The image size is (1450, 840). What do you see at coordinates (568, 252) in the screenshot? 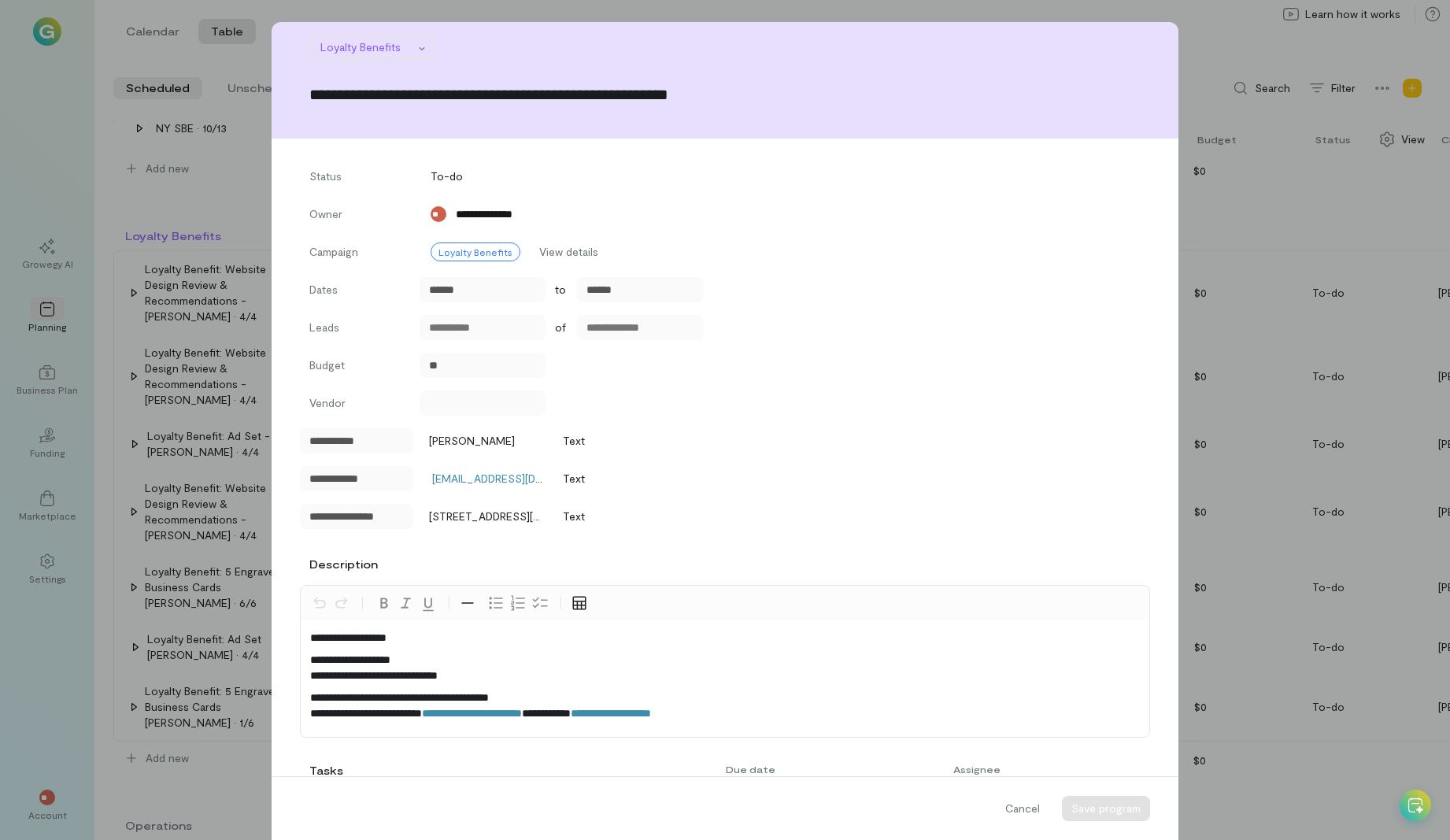
I see `span: View details` at bounding box center [568, 252].